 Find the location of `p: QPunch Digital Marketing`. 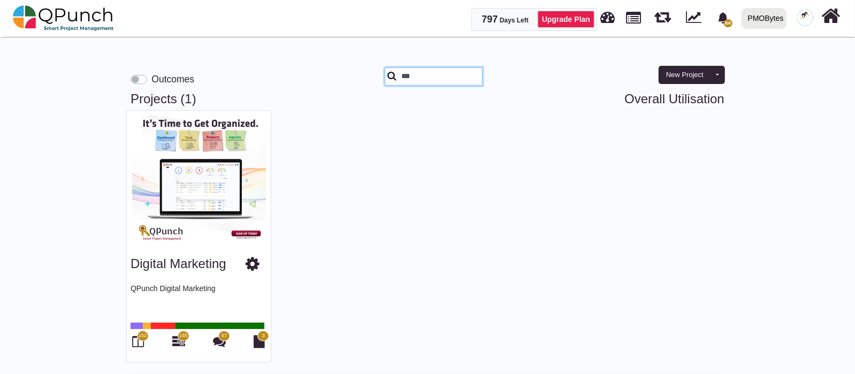

p: QPunch Digital Marketing is located at coordinates (199, 299).